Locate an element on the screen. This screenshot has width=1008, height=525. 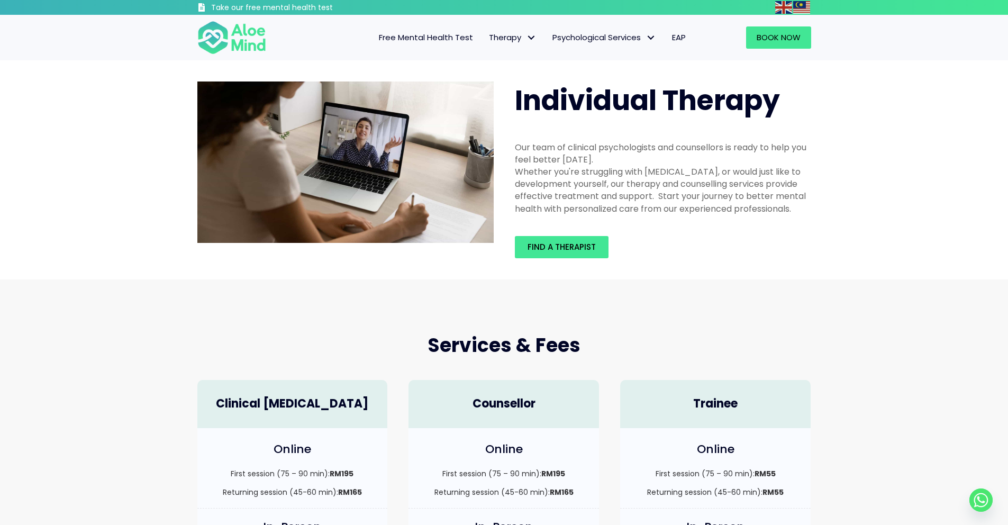
h4: Counsellor is located at coordinates (504, 404).